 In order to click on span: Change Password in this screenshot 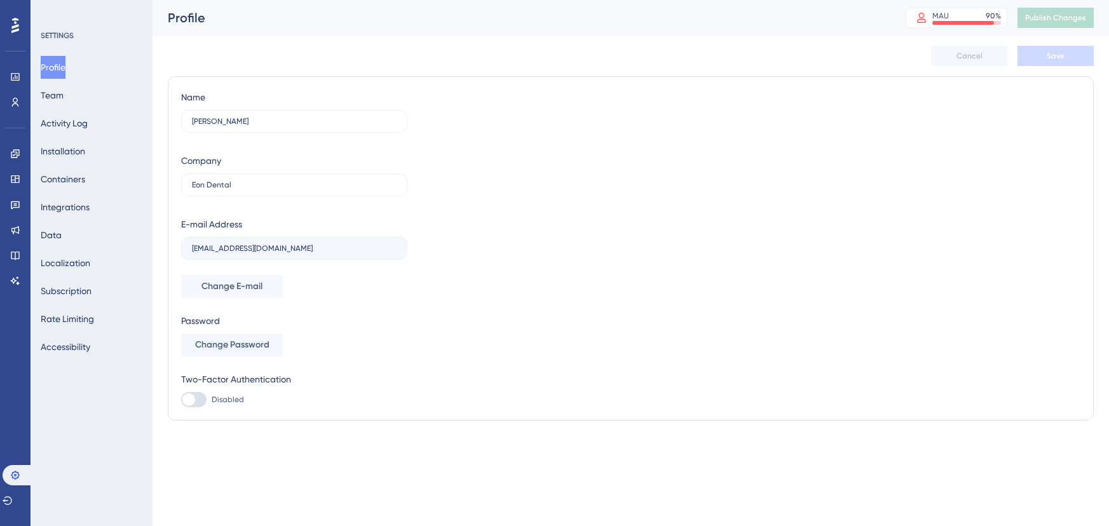, I will do `click(232, 345)`.